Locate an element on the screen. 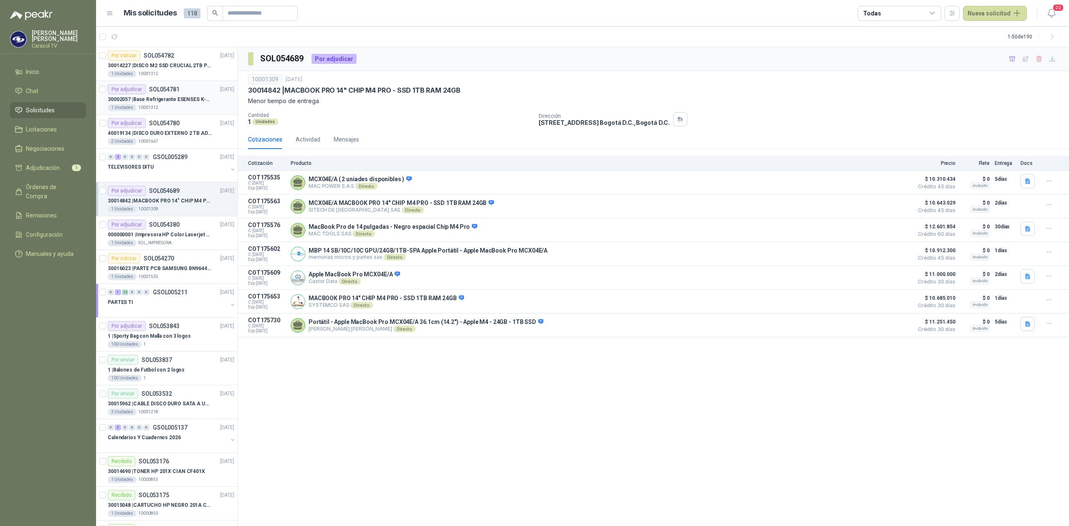 The image size is (1069, 526). p: 40019134 | DISCO DURO EXTERNO 2 TB ADATA is located at coordinates (160, 133).